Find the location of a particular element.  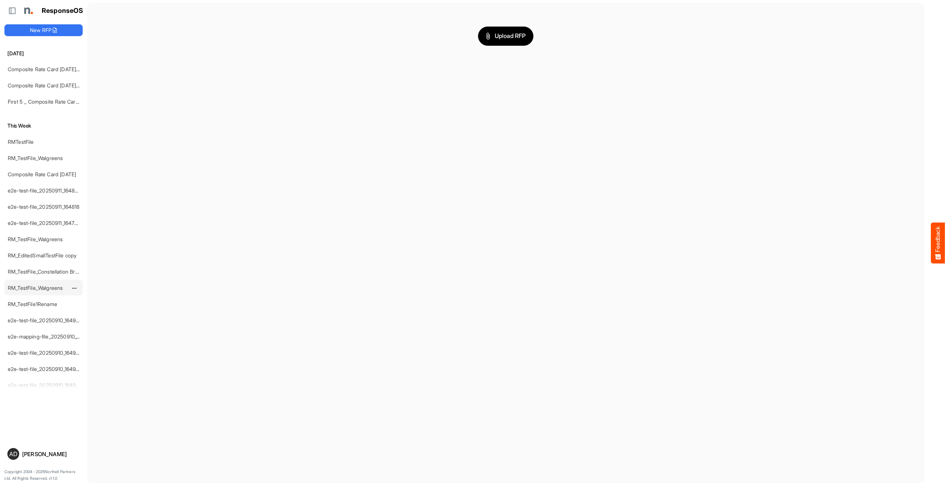

h6: This Week is located at coordinates (44, 126).